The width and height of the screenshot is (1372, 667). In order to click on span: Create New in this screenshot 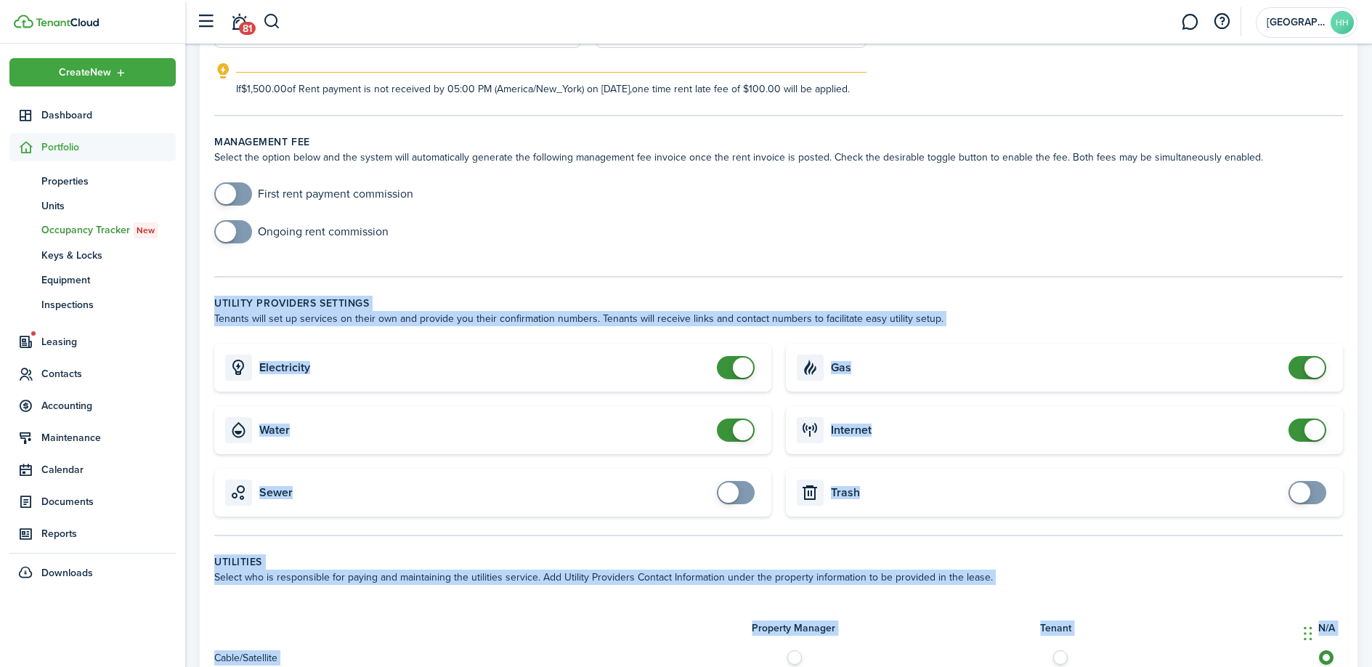, I will do `click(85, 73)`.